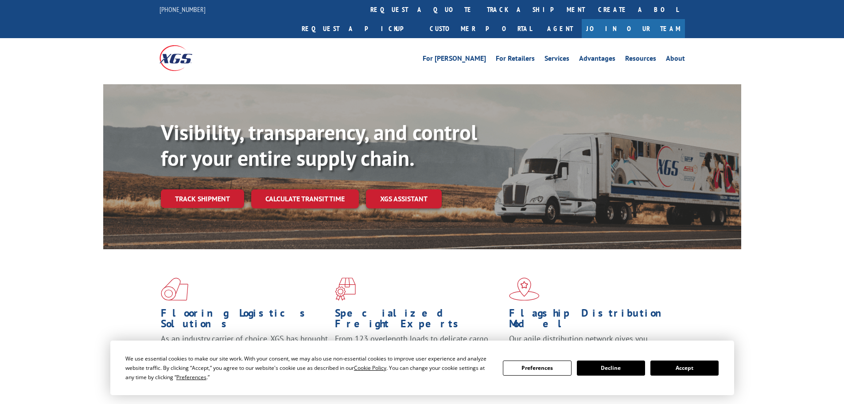  I want to click on p: From 123 overlength loads to delicate cargo, our experienced staff knows the best way to move you..., so click(419, 353).